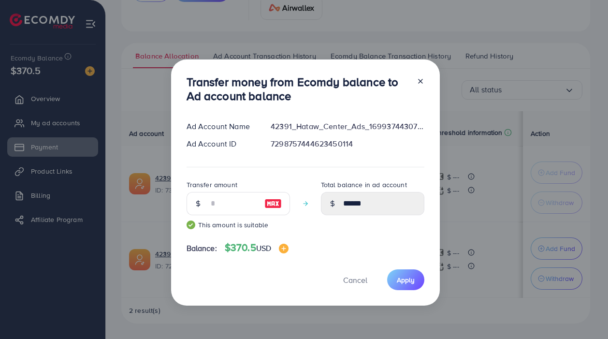  What do you see at coordinates (212, 185) in the screenshot?
I see `label: Transfer amount` at bounding box center [212, 185].